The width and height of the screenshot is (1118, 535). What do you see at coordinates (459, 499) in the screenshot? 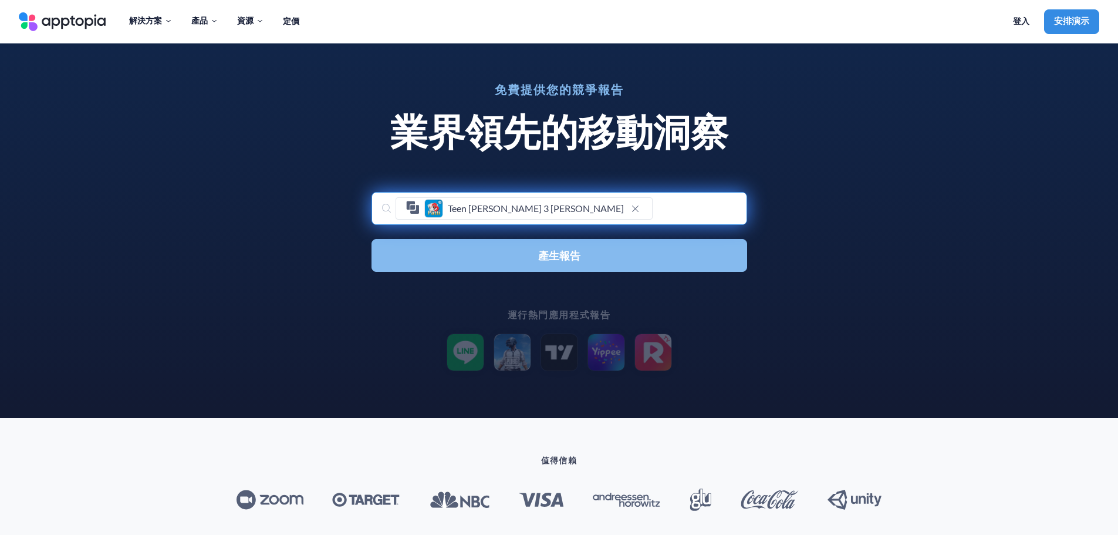
I see `img: NBC_logo.svg` at bounding box center [459, 499].